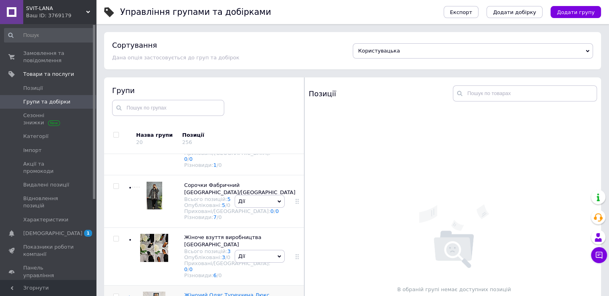 The width and height of the screenshot is (609, 296). I want to click on span: Дана опція застосовується до груп та добірок, so click(176, 57).